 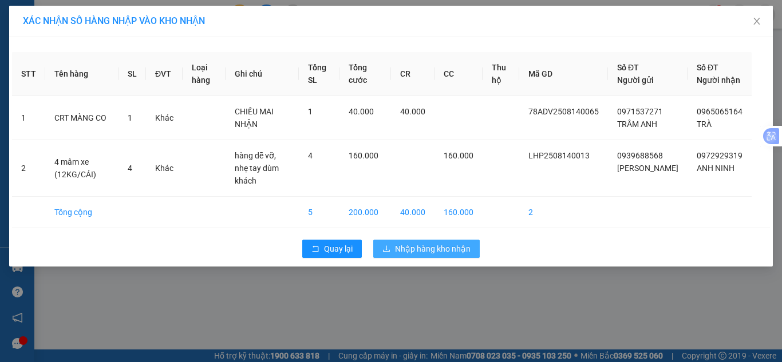 What do you see at coordinates (756, 22) in the screenshot?
I see `button: Close` at bounding box center [756, 22].